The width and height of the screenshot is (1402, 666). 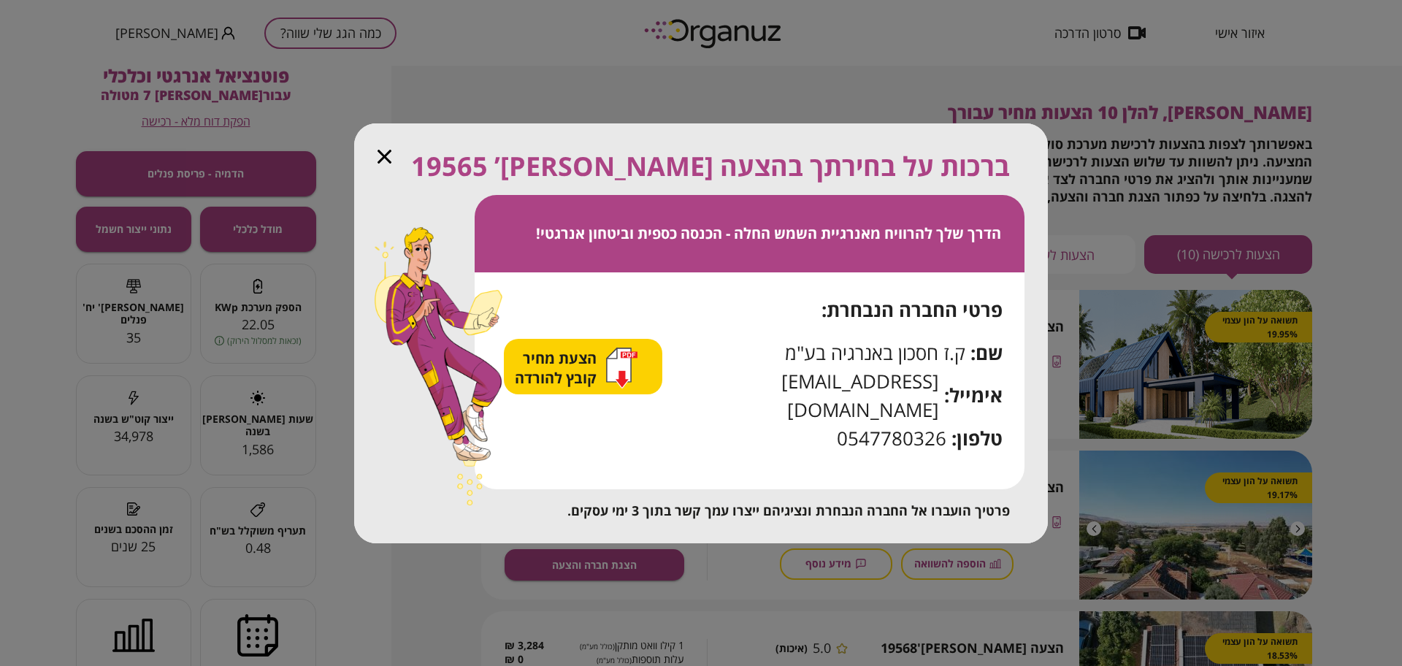 I want to click on span: פרטיך הועברו אל החברה הנבחרת ונציגיהם ייצרו עמך קשר בתוך 3 ימי עסקים., so click(x=789, y=511).